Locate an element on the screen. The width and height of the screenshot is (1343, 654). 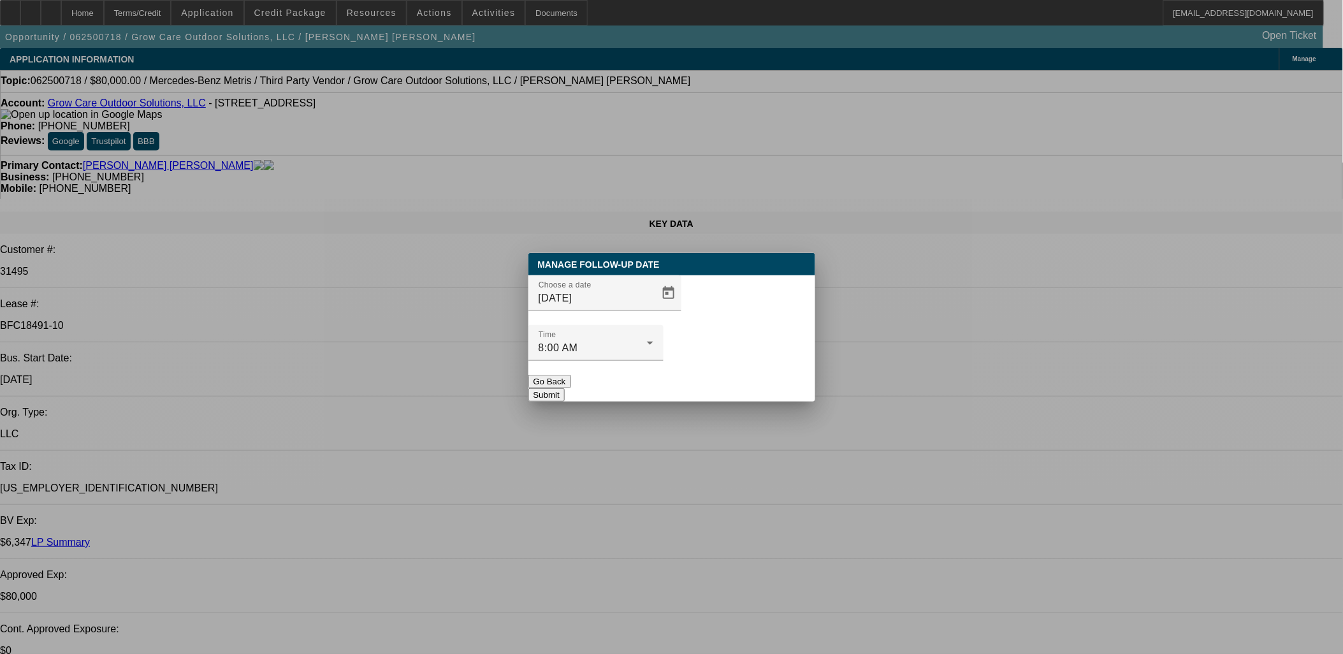
mat-label: Choose a date is located at coordinates (565, 284).